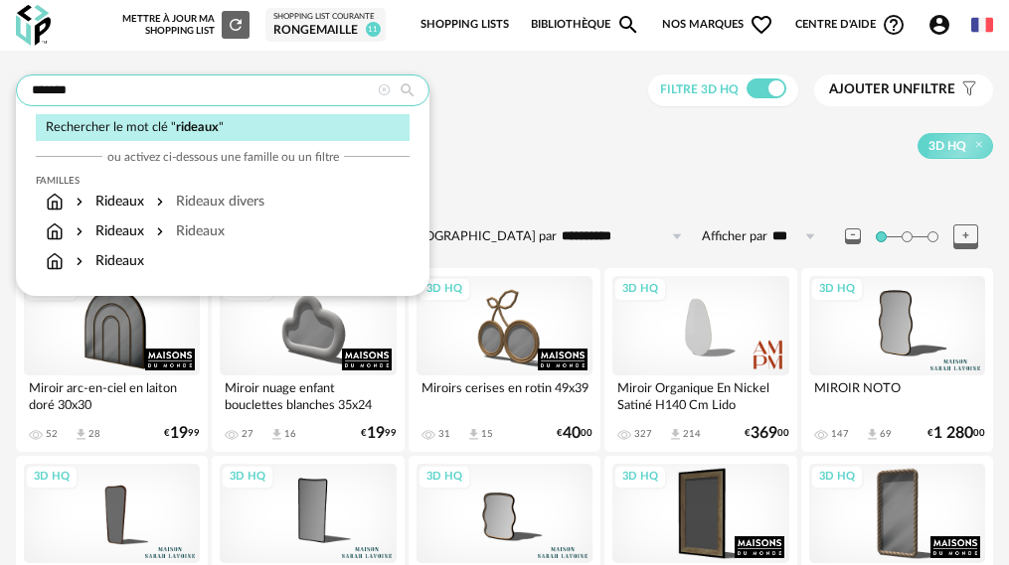 This screenshot has height=565, width=1009. What do you see at coordinates (94, 434) in the screenshot?
I see `div: 28` at bounding box center [94, 434].